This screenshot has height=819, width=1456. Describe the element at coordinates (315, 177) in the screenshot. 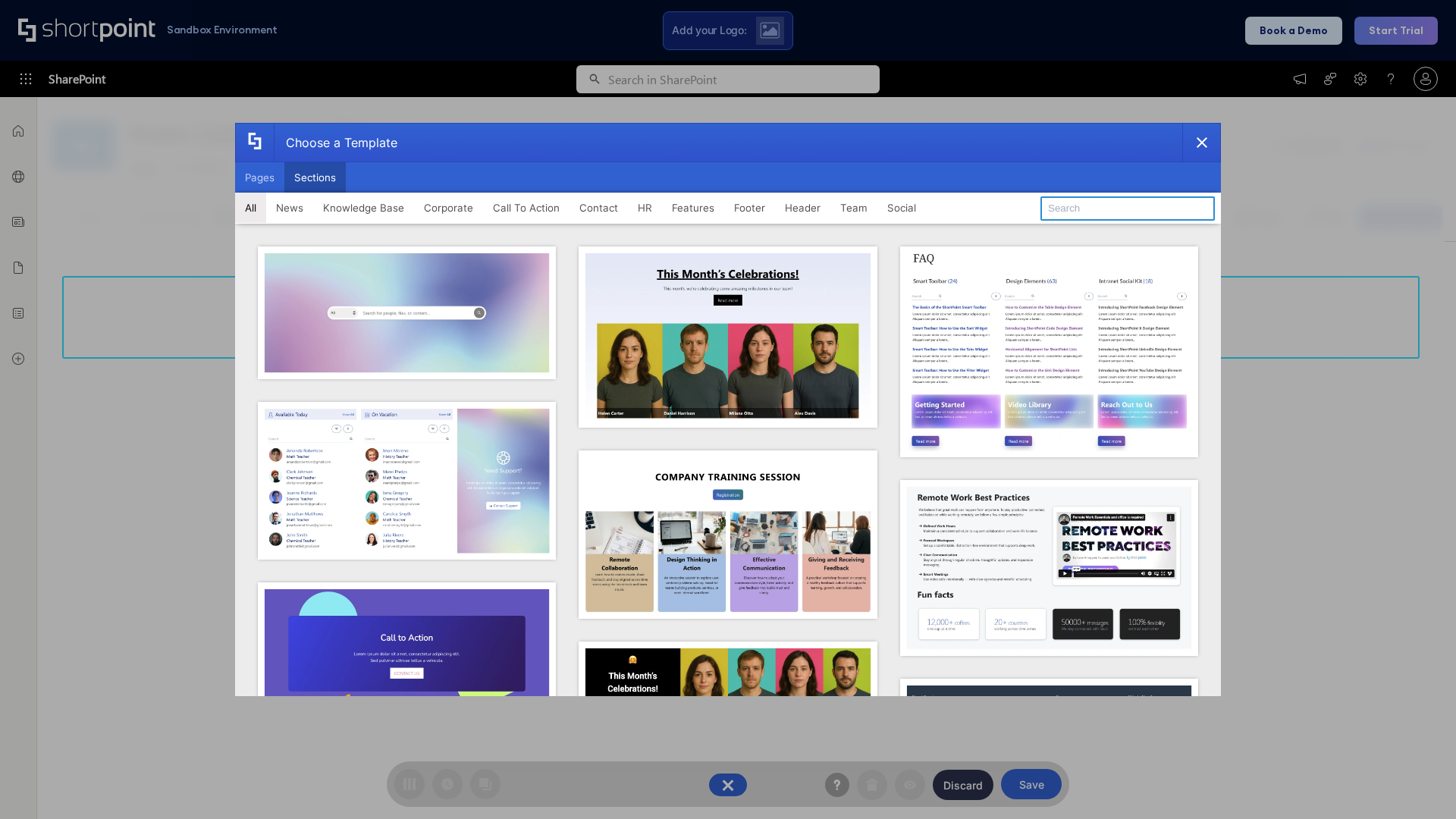

I see `button: Sections` at that location.